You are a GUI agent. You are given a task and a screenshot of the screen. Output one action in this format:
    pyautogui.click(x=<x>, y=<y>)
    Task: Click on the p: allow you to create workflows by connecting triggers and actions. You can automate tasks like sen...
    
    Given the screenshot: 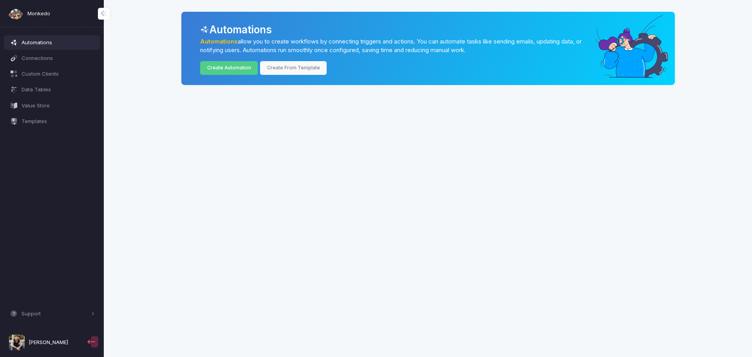 What is the action you would take?
    pyautogui.click(x=396, y=46)
    